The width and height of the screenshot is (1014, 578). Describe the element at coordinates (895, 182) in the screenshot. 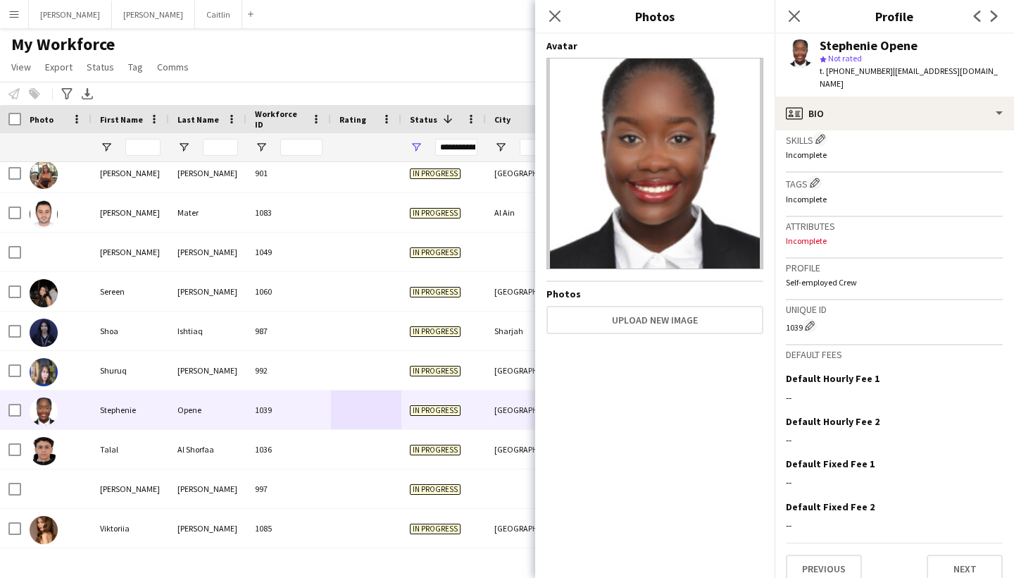

I see `h3: Tags` at that location.